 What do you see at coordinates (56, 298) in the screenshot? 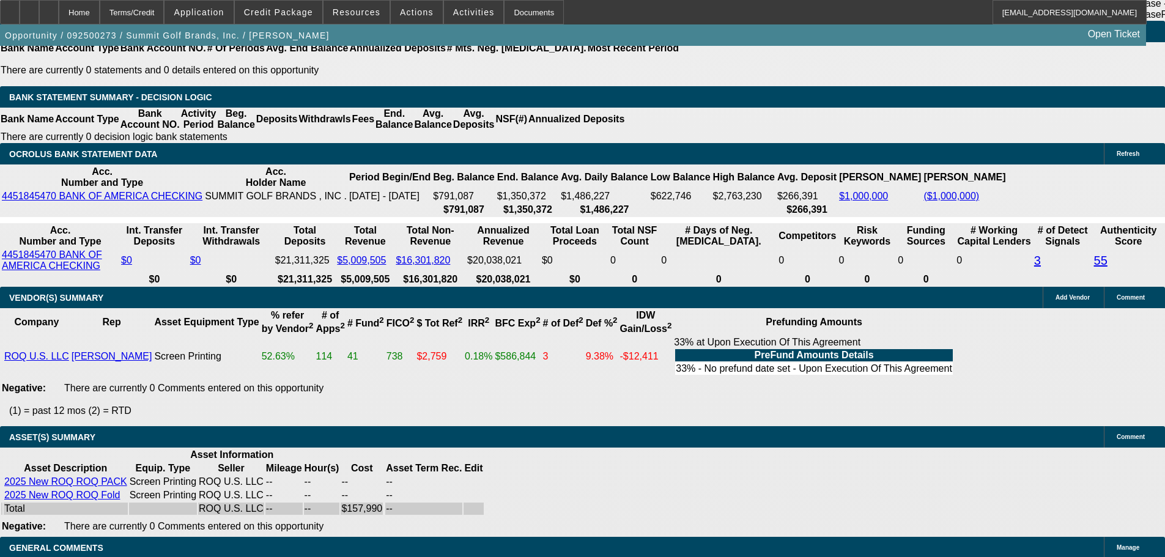
I see `span: VENDOR(S) SUMMARY` at bounding box center [56, 298].